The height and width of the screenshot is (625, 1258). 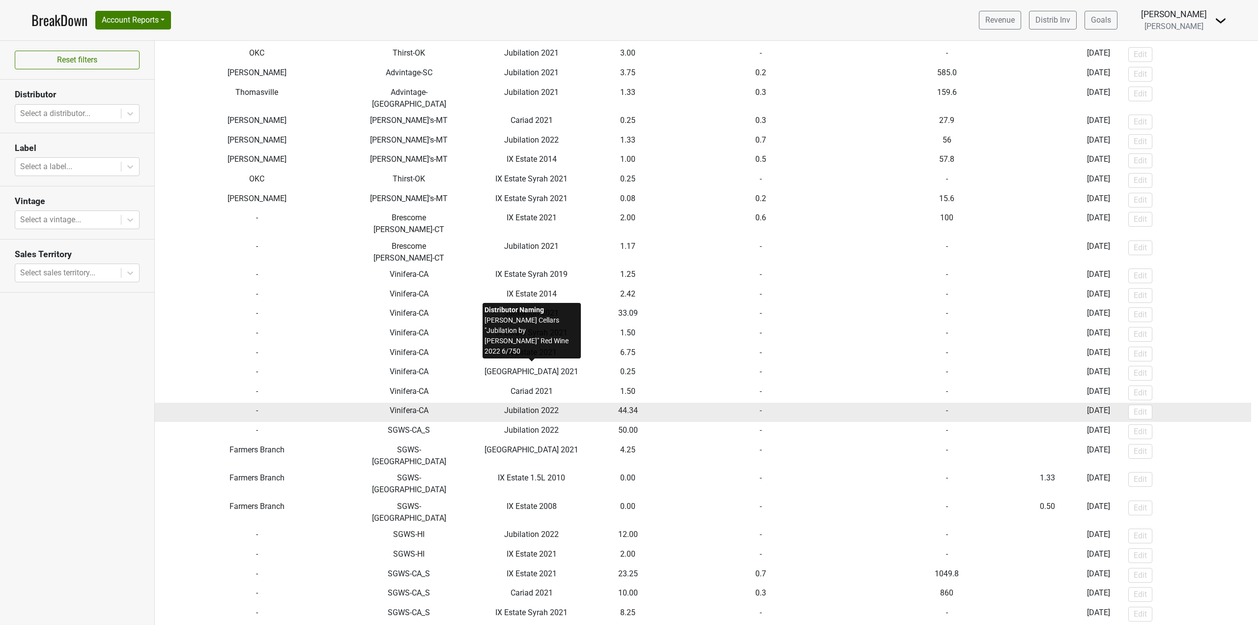 What do you see at coordinates (946, 74) in the screenshot?
I see `td: 585.0` at bounding box center [946, 74].